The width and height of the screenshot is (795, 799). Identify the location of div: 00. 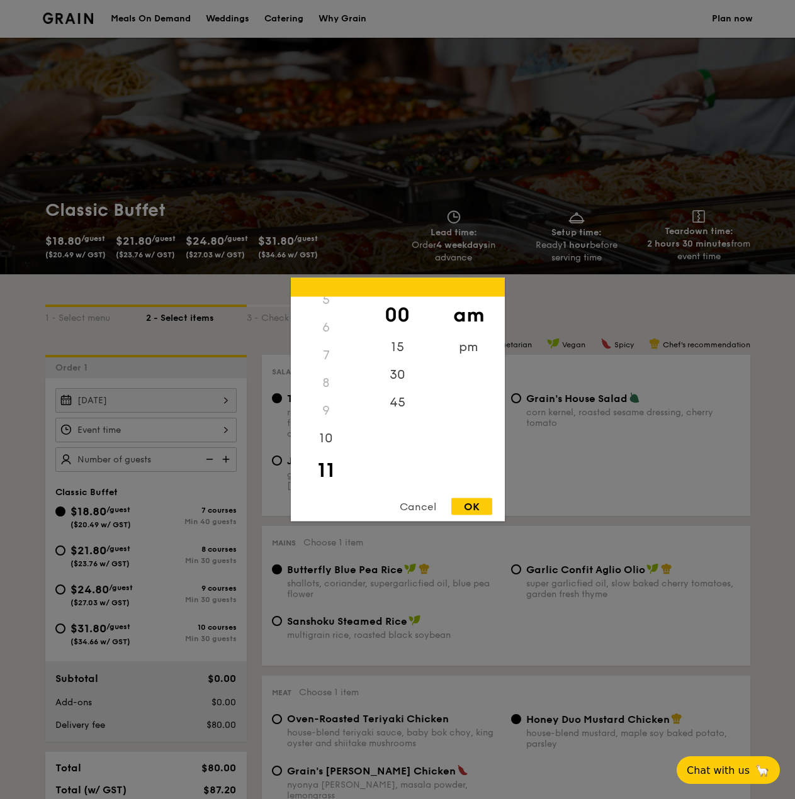
(397, 315).